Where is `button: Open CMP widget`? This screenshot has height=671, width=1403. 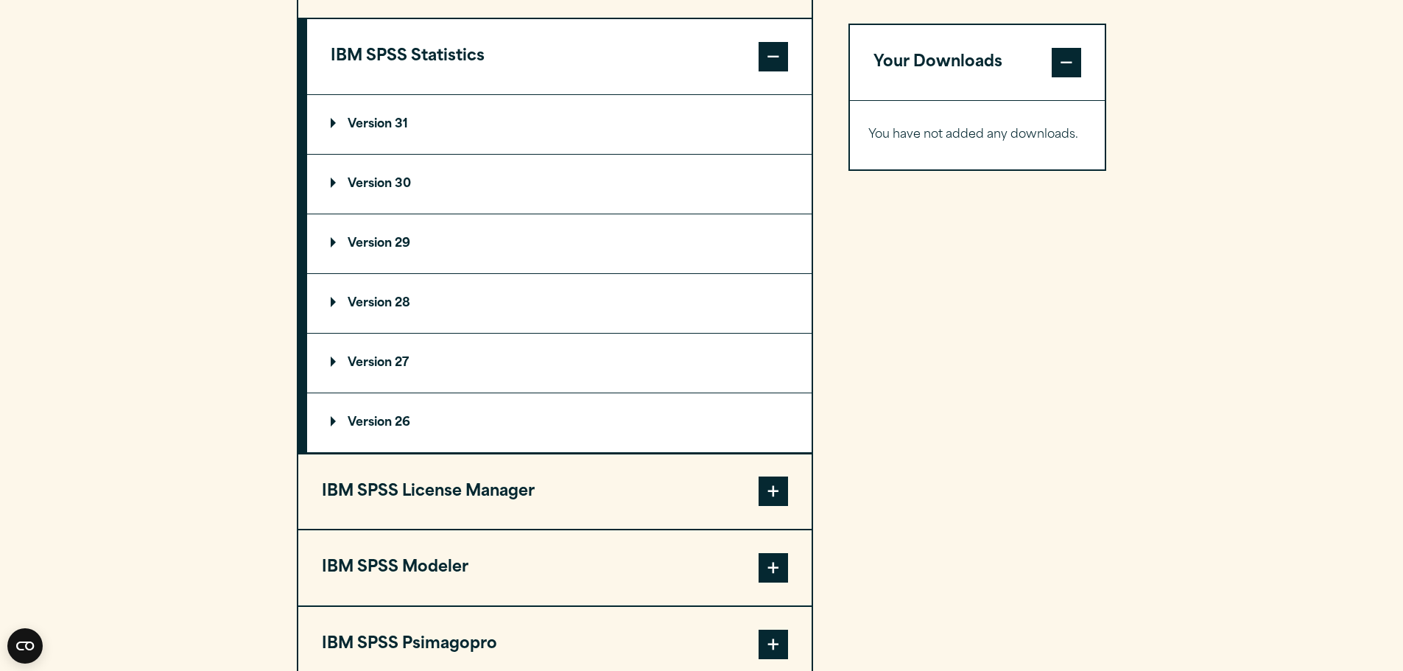
button: Open CMP widget is located at coordinates (25, 646).